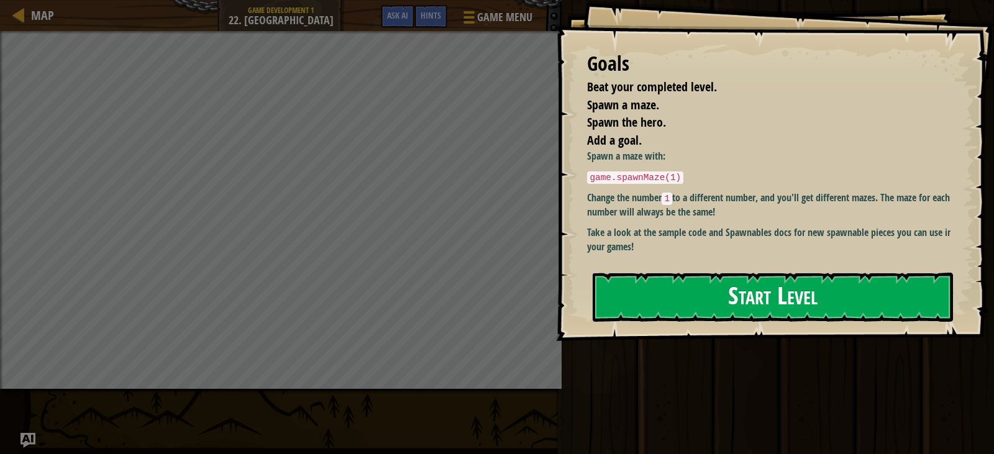 Image resolution: width=994 pixels, height=454 pixels. Describe the element at coordinates (759, 140) in the screenshot. I see `li: Add a goal.` at that location.